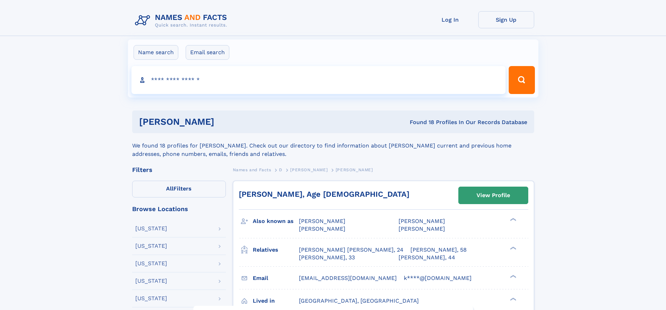 This screenshot has height=310, width=666. What do you see at coordinates (207, 52) in the screenshot?
I see `label: Email search` at bounding box center [207, 52].